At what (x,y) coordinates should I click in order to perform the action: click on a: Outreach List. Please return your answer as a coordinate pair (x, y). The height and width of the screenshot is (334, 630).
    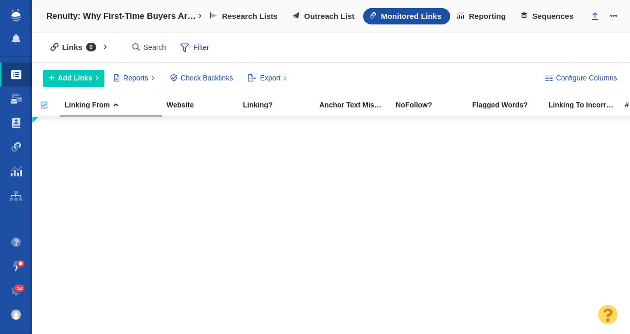
    Looking at the image, I should click on (324, 16).